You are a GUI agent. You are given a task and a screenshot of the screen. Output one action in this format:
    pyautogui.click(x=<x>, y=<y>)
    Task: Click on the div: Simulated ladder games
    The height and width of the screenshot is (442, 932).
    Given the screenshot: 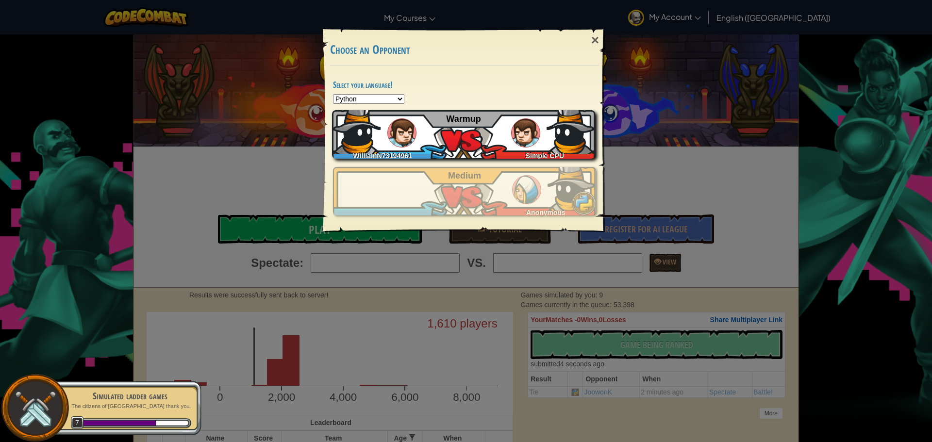 What is the action you would take?
    pyautogui.click(x=130, y=396)
    